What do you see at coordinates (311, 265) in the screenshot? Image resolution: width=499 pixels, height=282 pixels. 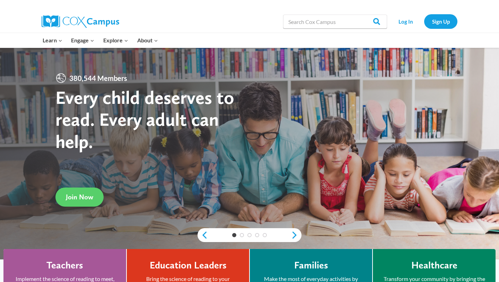 I see `h4: Families` at bounding box center [311, 265].